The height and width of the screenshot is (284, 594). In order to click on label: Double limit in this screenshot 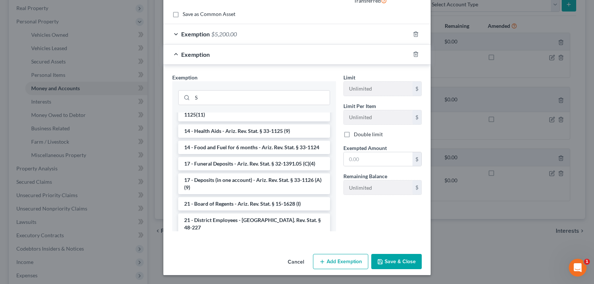, I will do `click(368, 134)`.